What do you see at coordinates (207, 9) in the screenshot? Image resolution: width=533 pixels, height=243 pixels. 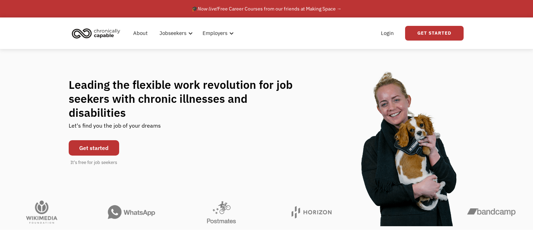 I see `em: Now live!` at bounding box center [207, 9].